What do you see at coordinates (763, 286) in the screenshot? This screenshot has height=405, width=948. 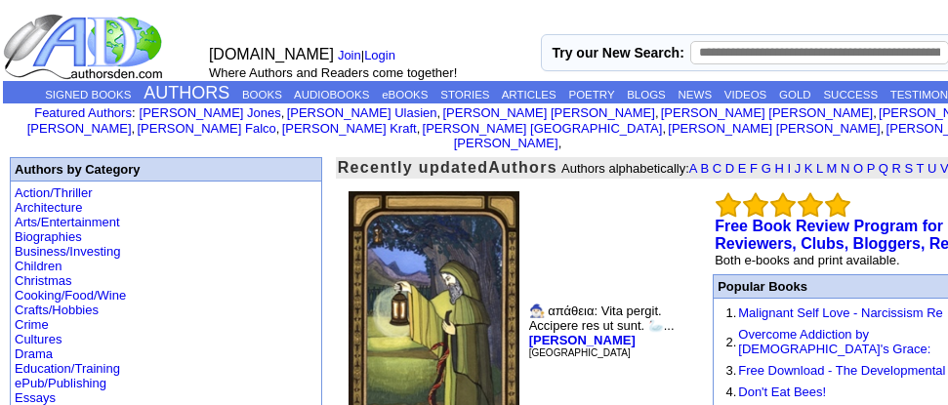 I see `font: Popular Books` at bounding box center [763, 286].